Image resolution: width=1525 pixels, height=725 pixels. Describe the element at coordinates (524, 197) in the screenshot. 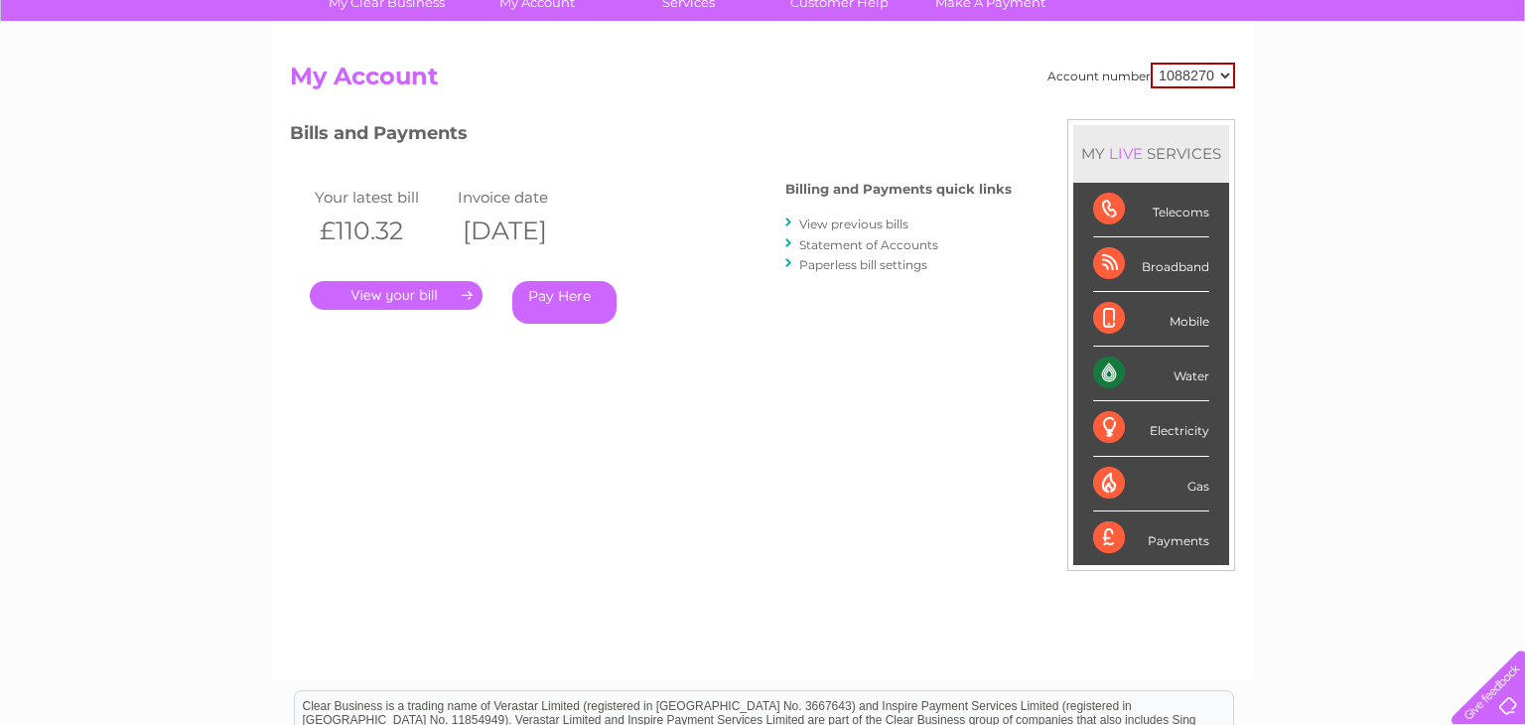

I see `td: Invoice date` at that location.